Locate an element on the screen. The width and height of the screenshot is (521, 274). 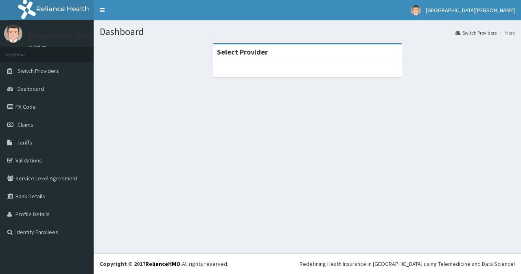
span: Switch Providers is located at coordinates (38, 71).